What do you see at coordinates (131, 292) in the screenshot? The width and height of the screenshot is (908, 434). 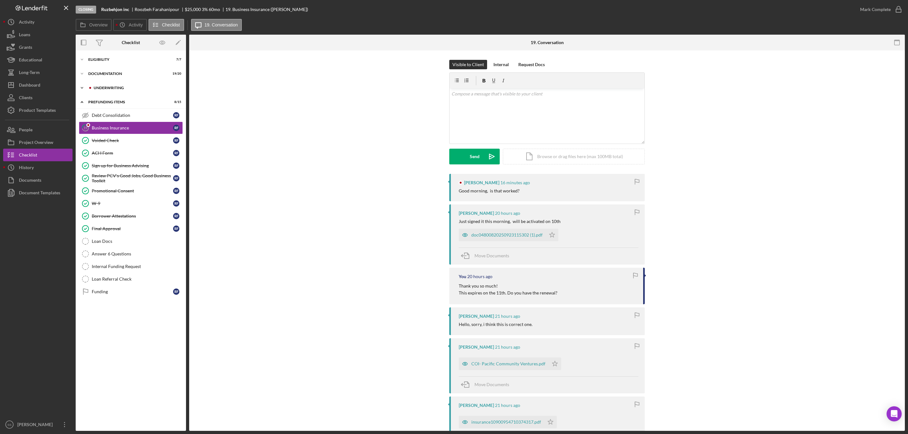 I see `a: FundingRF` at bounding box center [131, 292].